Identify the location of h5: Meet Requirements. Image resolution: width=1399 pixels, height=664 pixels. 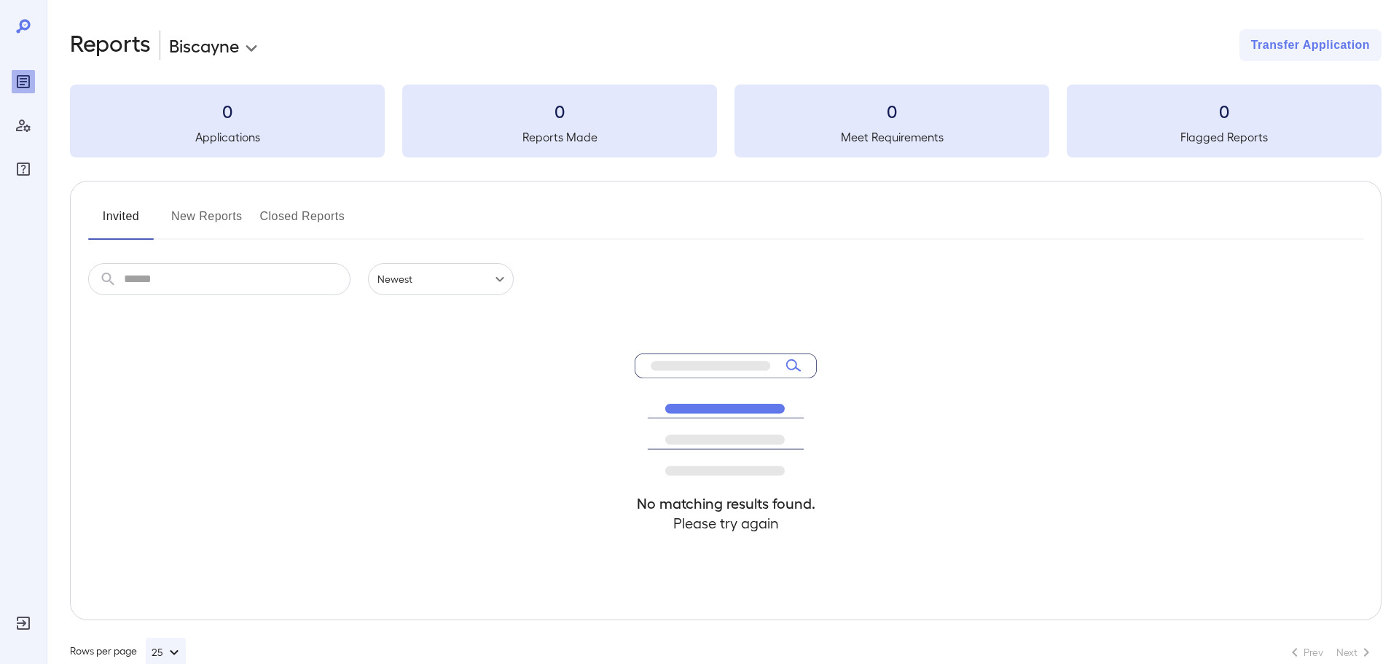
(892, 137).